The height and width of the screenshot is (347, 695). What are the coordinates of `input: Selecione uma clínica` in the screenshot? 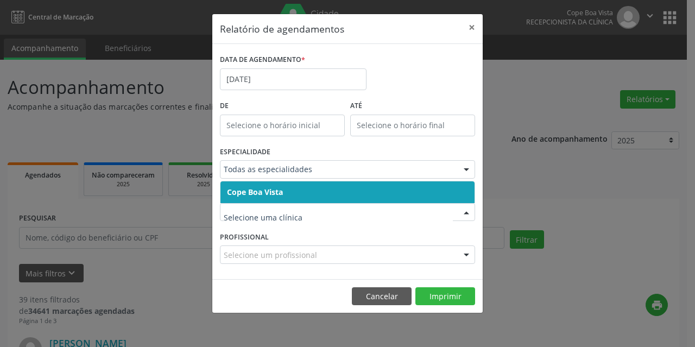 It's located at (338, 218).